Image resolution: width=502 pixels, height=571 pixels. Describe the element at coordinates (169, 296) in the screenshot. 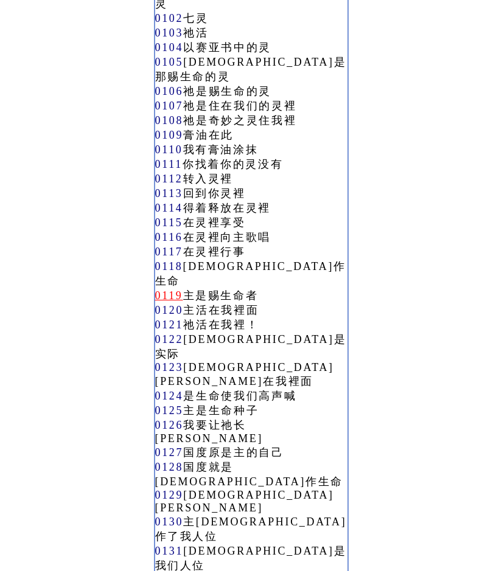

I see `a: 0119` at that location.